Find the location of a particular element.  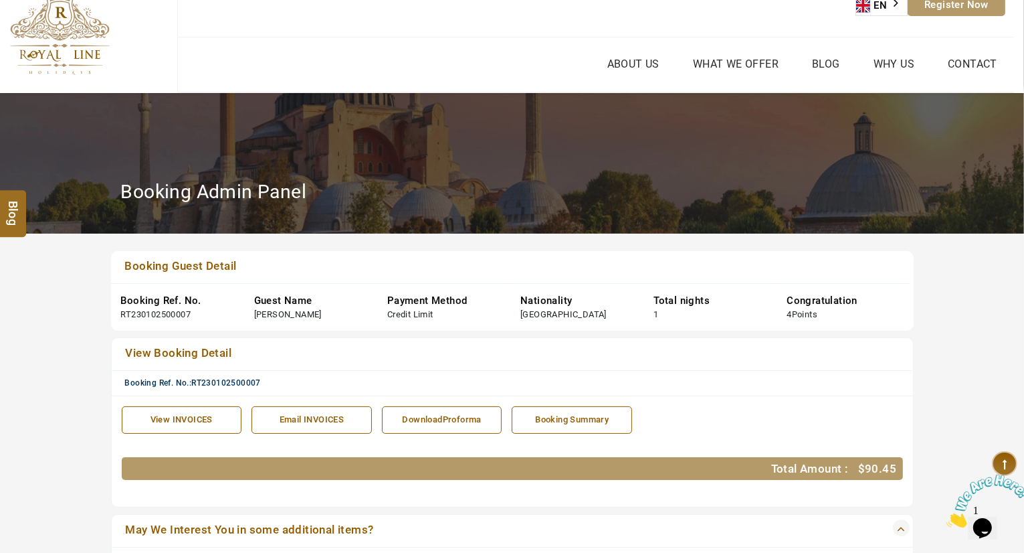

span: 1 is located at coordinates (8, 11).